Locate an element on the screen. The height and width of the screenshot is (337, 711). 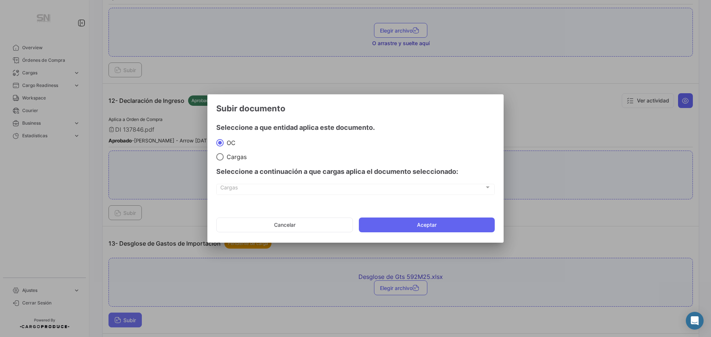
button: Cancelar is located at coordinates (284, 225).